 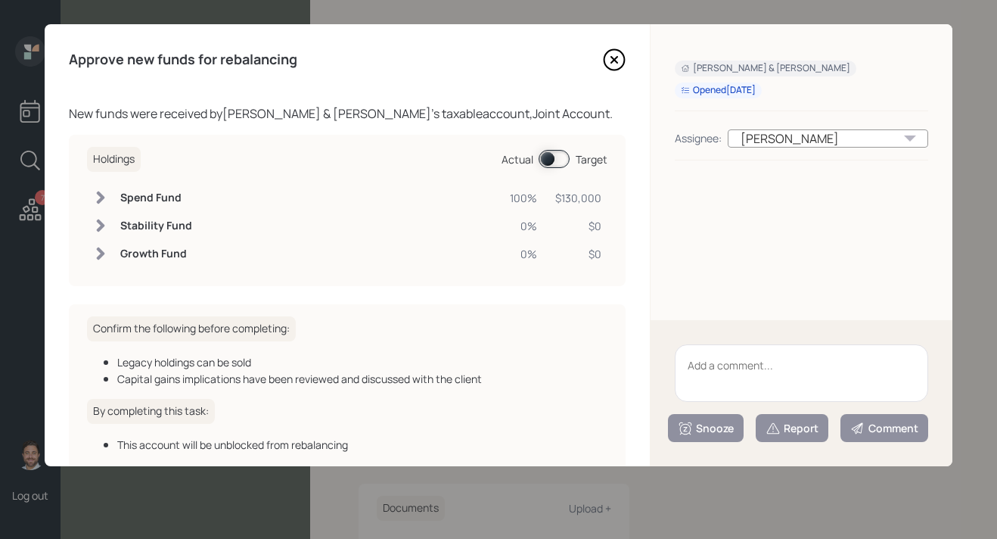 What do you see at coordinates (885, 428) in the screenshot?
I see `div: Comment` at bounding box center [885, 428].